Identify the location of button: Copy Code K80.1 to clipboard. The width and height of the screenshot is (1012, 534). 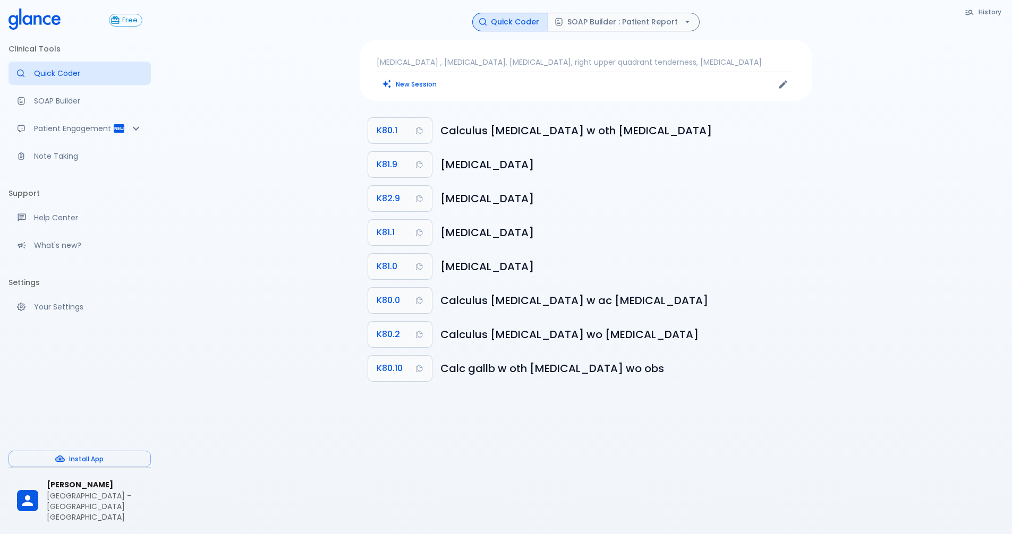
(400, 131).